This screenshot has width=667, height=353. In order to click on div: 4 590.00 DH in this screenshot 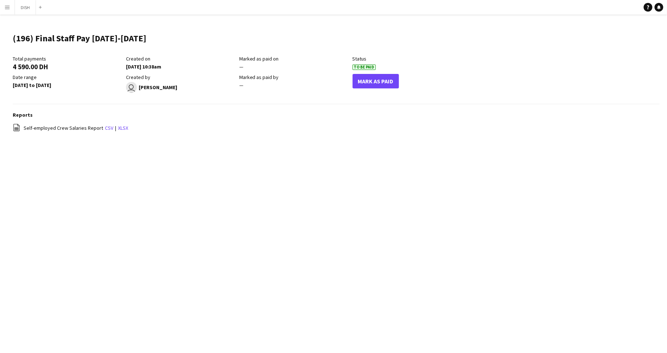, I will do `click(68, 67)`.